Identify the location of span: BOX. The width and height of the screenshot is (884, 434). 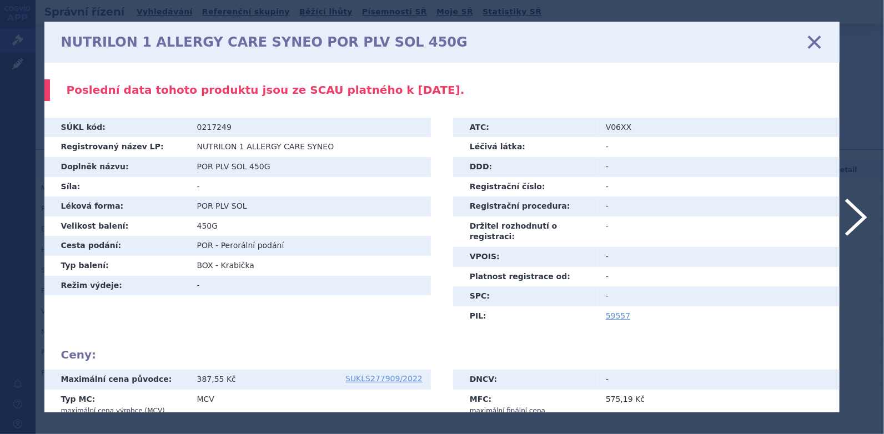
(205, 265).